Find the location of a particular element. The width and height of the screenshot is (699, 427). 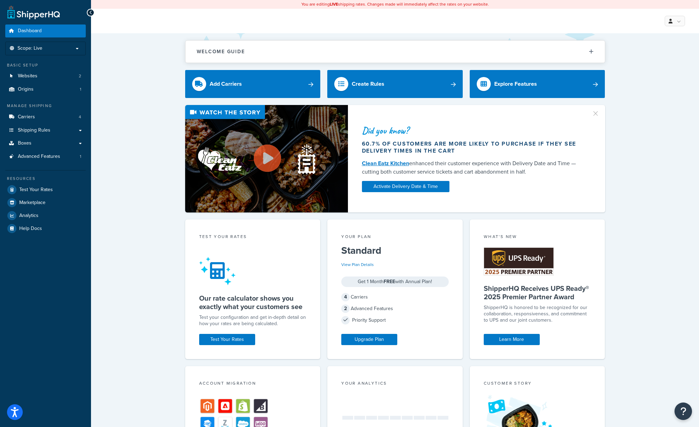

div: What's New is located at coordinates (537, 237).